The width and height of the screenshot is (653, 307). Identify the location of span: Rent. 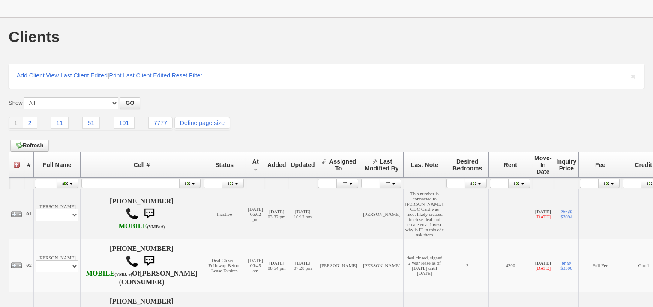
(510, 165).